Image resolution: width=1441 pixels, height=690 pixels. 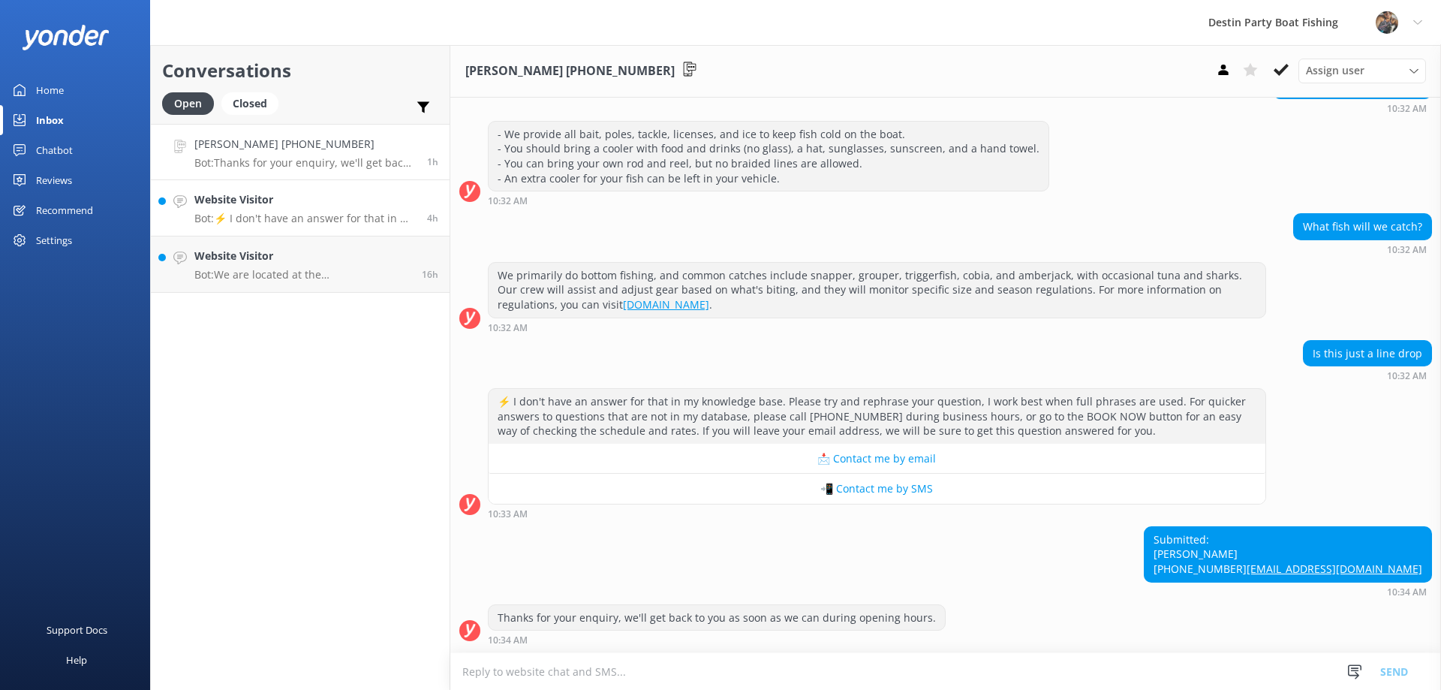 What do you see at coordinates (50, 90) in the screenshot?
I see `div: Home` at bounding box center [50, 90].